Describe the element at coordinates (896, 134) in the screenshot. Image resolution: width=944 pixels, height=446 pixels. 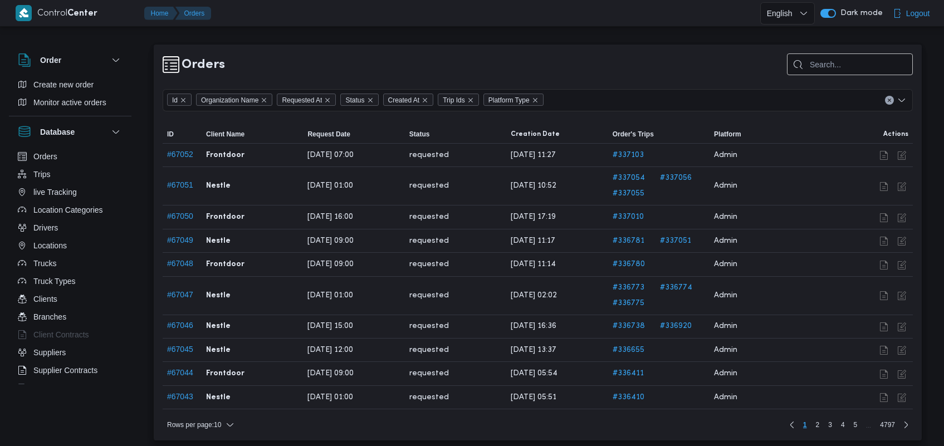
I see `span: Actions` at that location.